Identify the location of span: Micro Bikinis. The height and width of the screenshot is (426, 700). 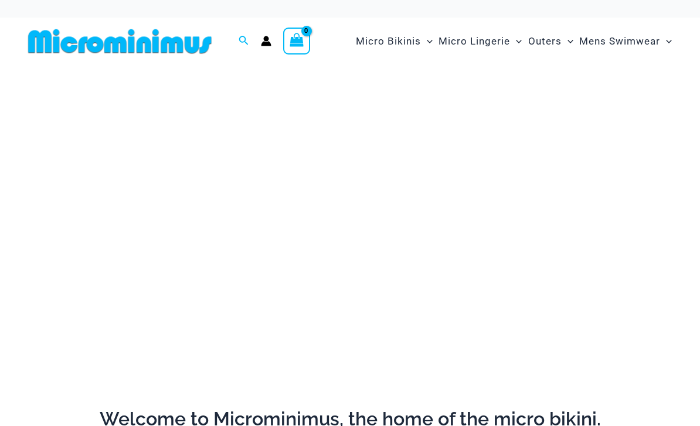
(388, 41).